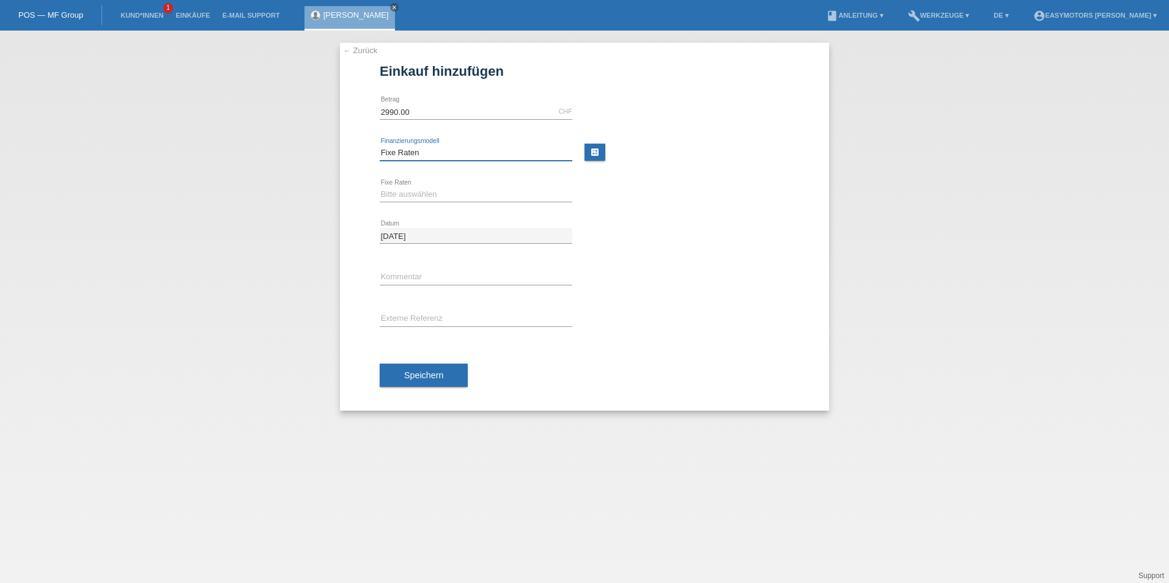 Image resolution: width=1169 pixels, height=583 pixels. What do you see at coordinates (938, 15) in the screenshot?
I see `a: buildWerkzeuge ▾` at bounding box center [938, 15].